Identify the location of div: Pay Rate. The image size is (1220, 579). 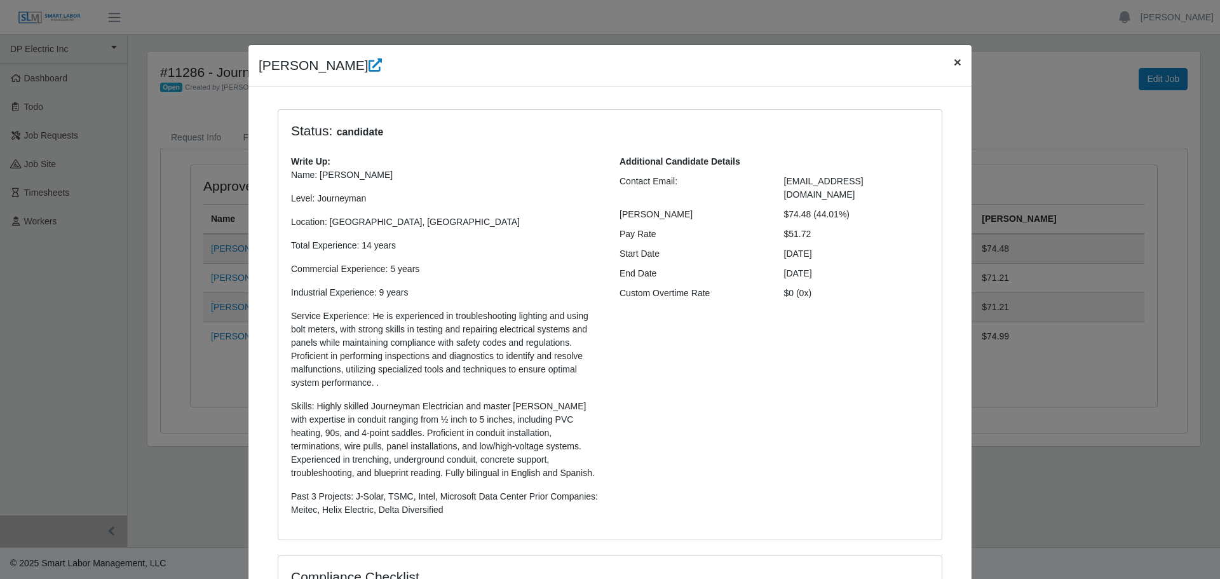
(692, 234).